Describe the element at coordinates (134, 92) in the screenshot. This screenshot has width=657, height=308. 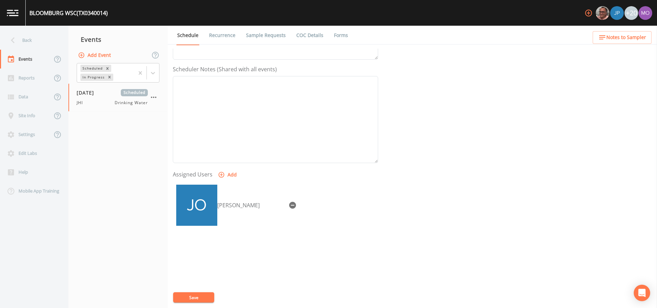
I see `span: Scheduled` at that location.